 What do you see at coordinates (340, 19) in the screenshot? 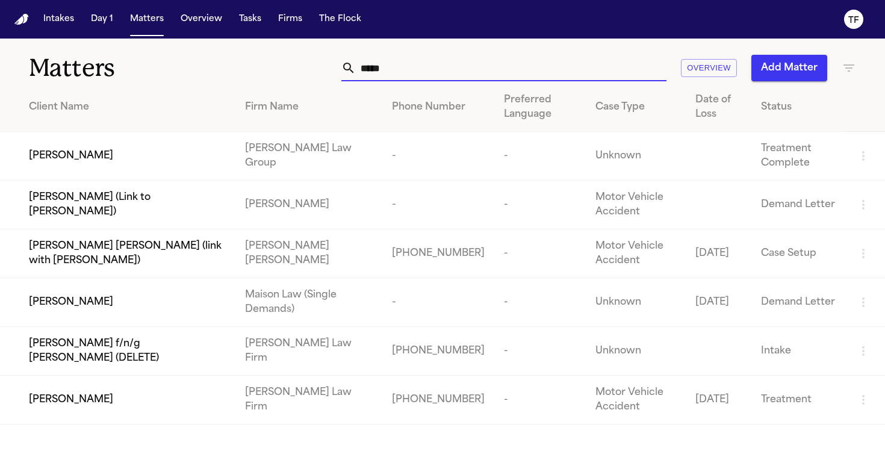
I see `a: The Flock` at bounding box center [340, 19].